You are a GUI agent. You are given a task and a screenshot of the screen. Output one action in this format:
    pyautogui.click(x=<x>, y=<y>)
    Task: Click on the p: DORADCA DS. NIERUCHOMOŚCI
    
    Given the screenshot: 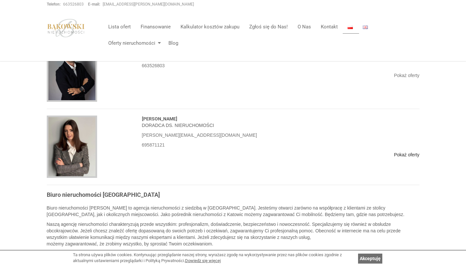 What is the action you would take?
    pyautogui.click(x=280, y=125)
    